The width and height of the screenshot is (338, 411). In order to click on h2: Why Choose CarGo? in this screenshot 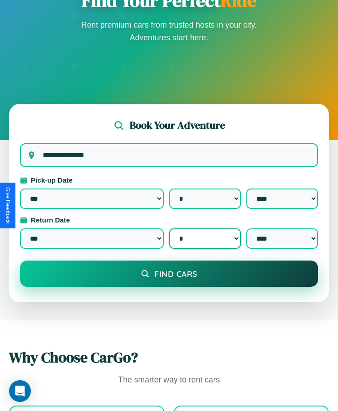, I will do `click(169, 358)`.